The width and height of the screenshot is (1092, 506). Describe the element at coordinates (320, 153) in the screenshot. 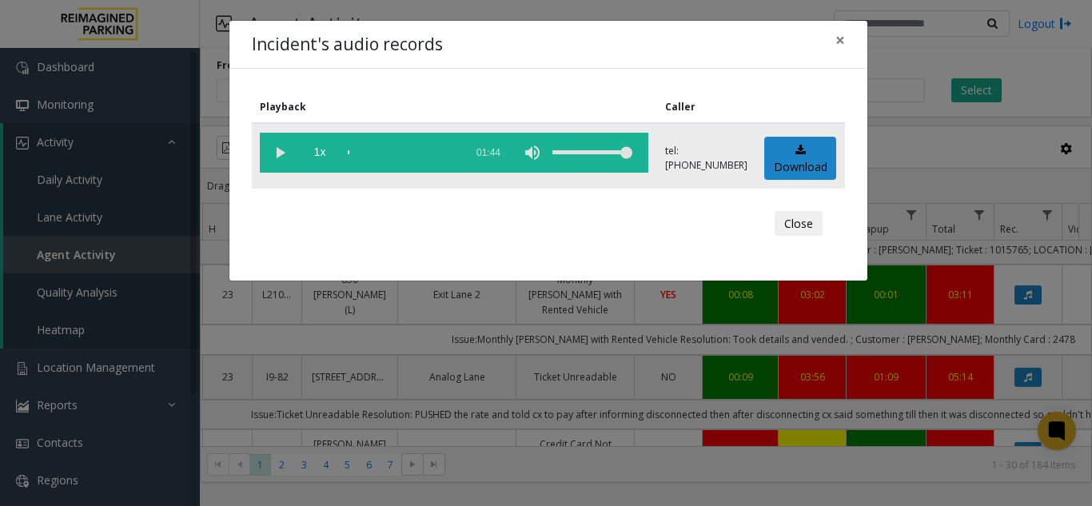

I see `span: playback speed button` at that location.